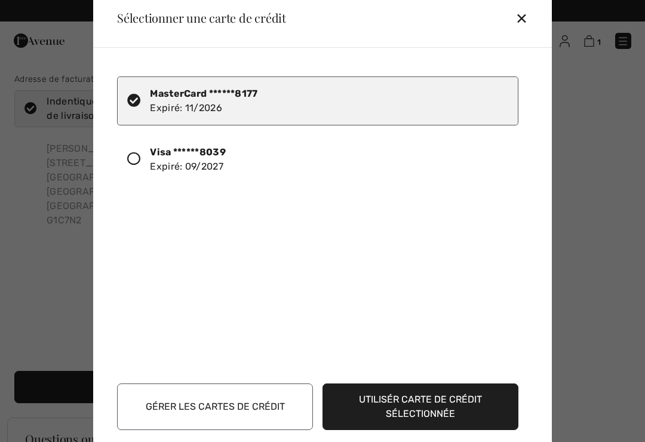  What do you see at coordinates (188, 160) in the screenshot?
I see `div: Expiré: 09/2027` at bounding box center [188, 160].